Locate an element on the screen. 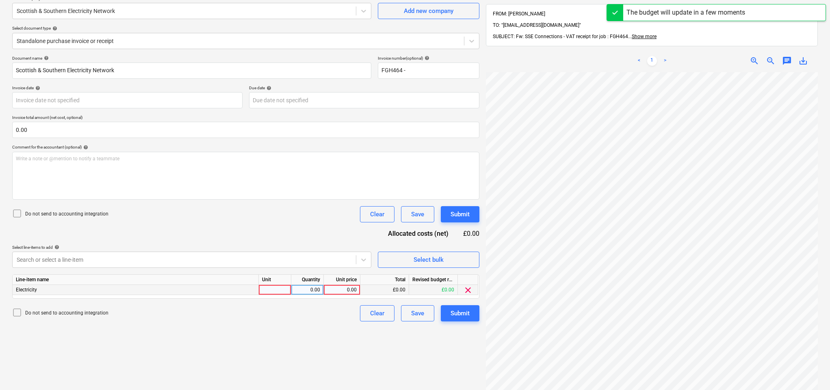 This screenshot has height=390, width=830. span: clear is located at coordinates (468, 290).